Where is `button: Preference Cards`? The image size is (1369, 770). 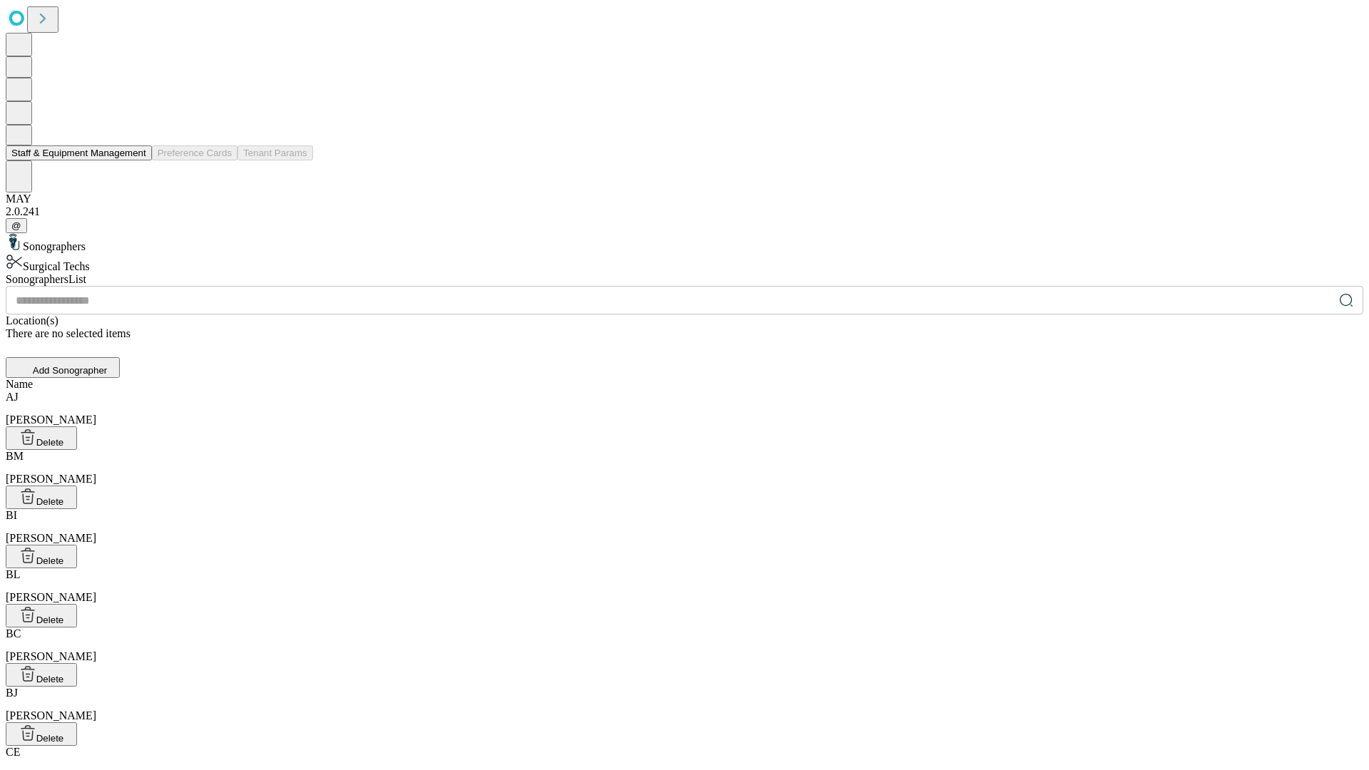
button: Preference Cards is located at coordinates (195, 153).